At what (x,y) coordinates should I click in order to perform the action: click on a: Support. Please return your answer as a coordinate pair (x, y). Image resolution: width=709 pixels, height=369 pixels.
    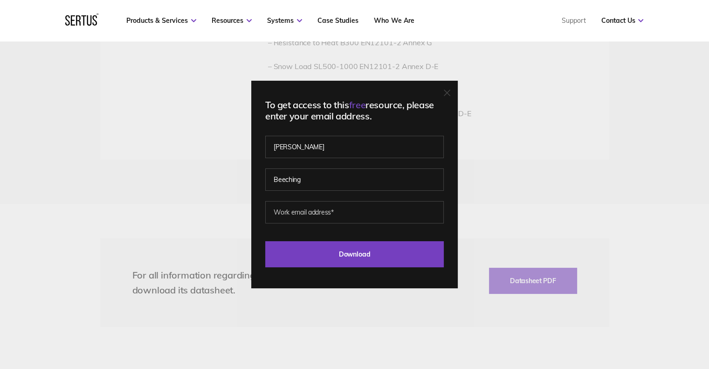
    Looking at the image, I should click on (574, 21).